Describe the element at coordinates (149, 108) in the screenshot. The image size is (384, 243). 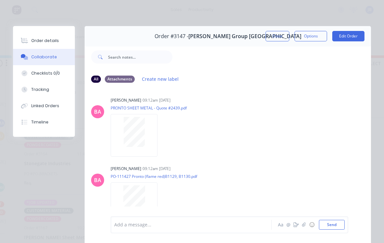
I see `p: PRONTO SHEET METAL - Quote #2439.pdf` at that location.